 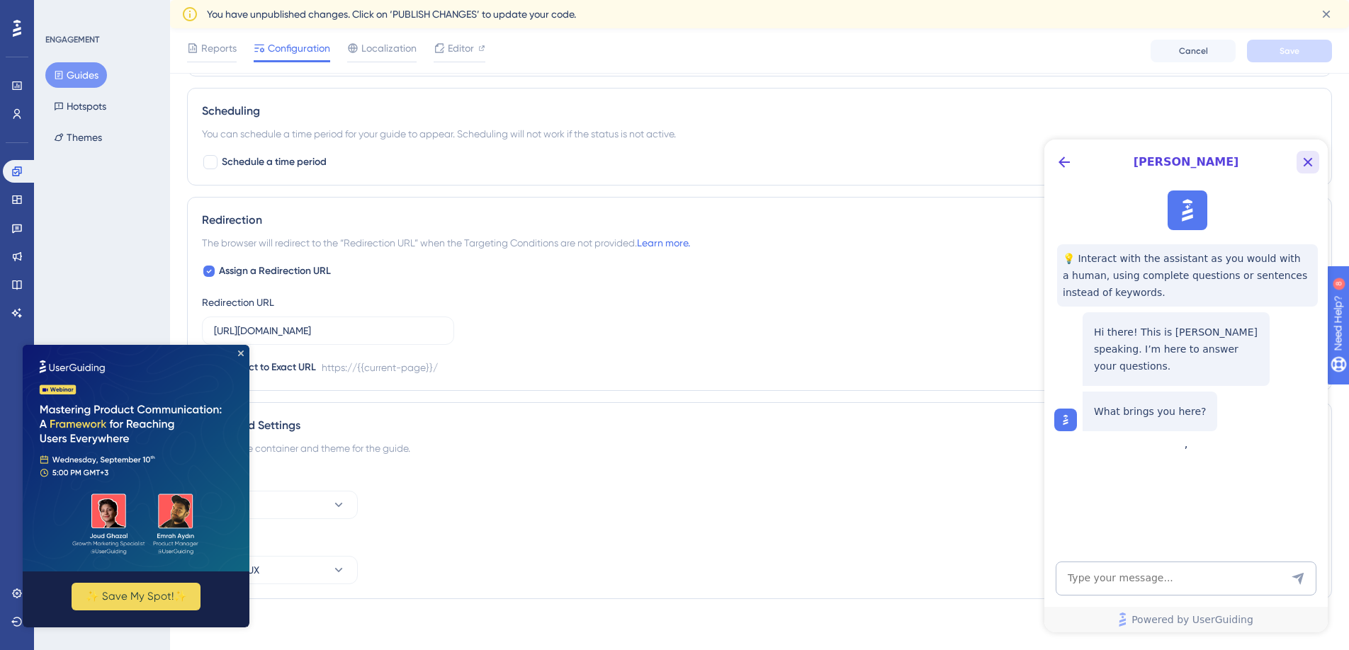 I want to click on span: You have unpublished changes. Click on ‘PUBLISH CHANGES’ to update your code., so click(x=391, y=14).